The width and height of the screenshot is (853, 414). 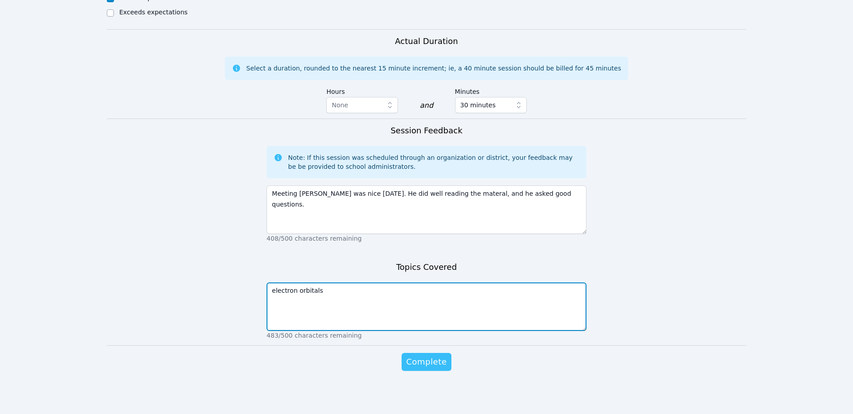 I want to click on button: None, so click(x=362, y=105).